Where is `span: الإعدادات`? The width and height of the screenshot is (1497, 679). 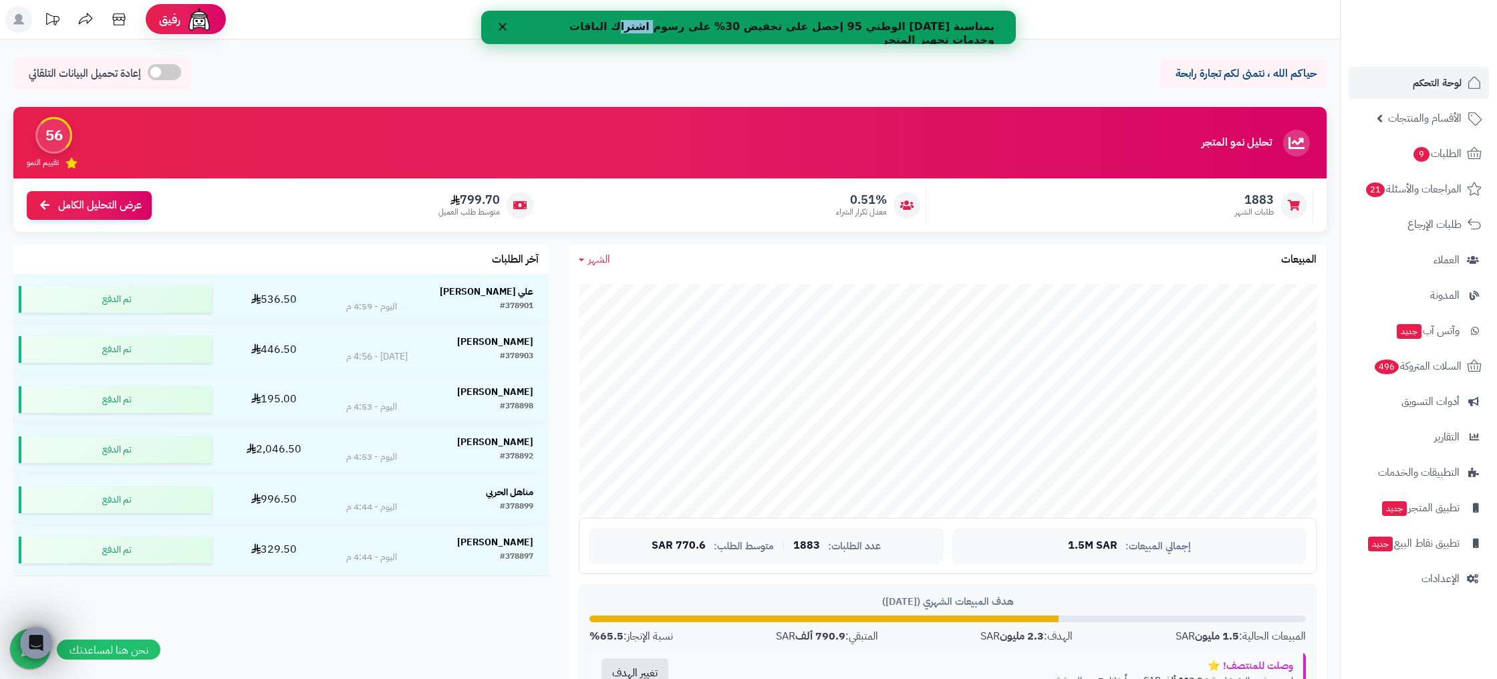 span: الإعدادات is located at coordinates (1441, 579).